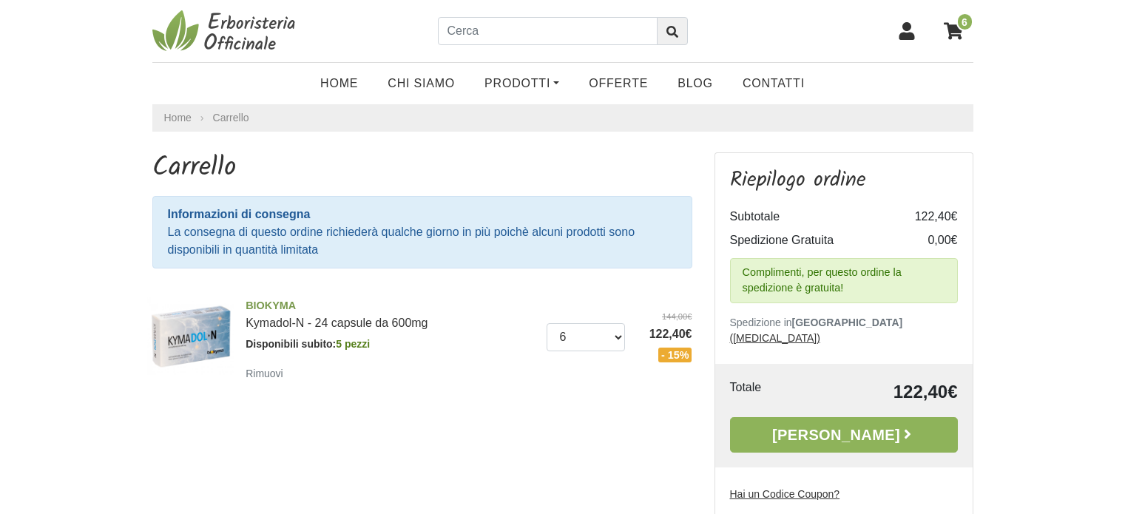 This screenshot has width=1125, height=514. I want to click on a: 6, so click(954, 31).